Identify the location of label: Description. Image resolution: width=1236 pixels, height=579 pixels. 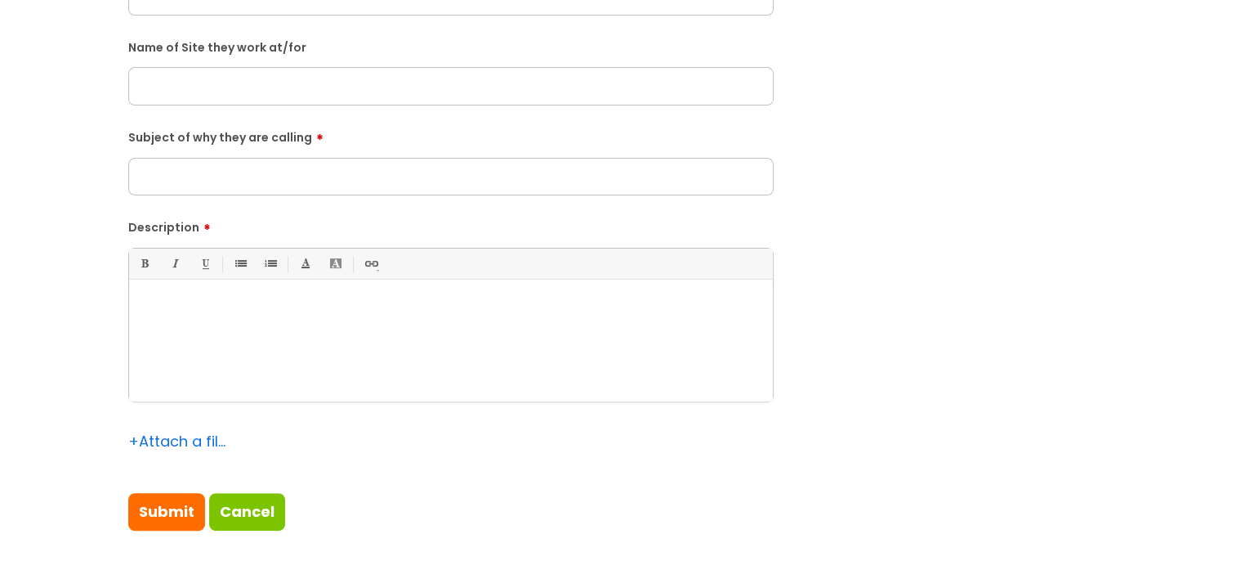
(451, 225).